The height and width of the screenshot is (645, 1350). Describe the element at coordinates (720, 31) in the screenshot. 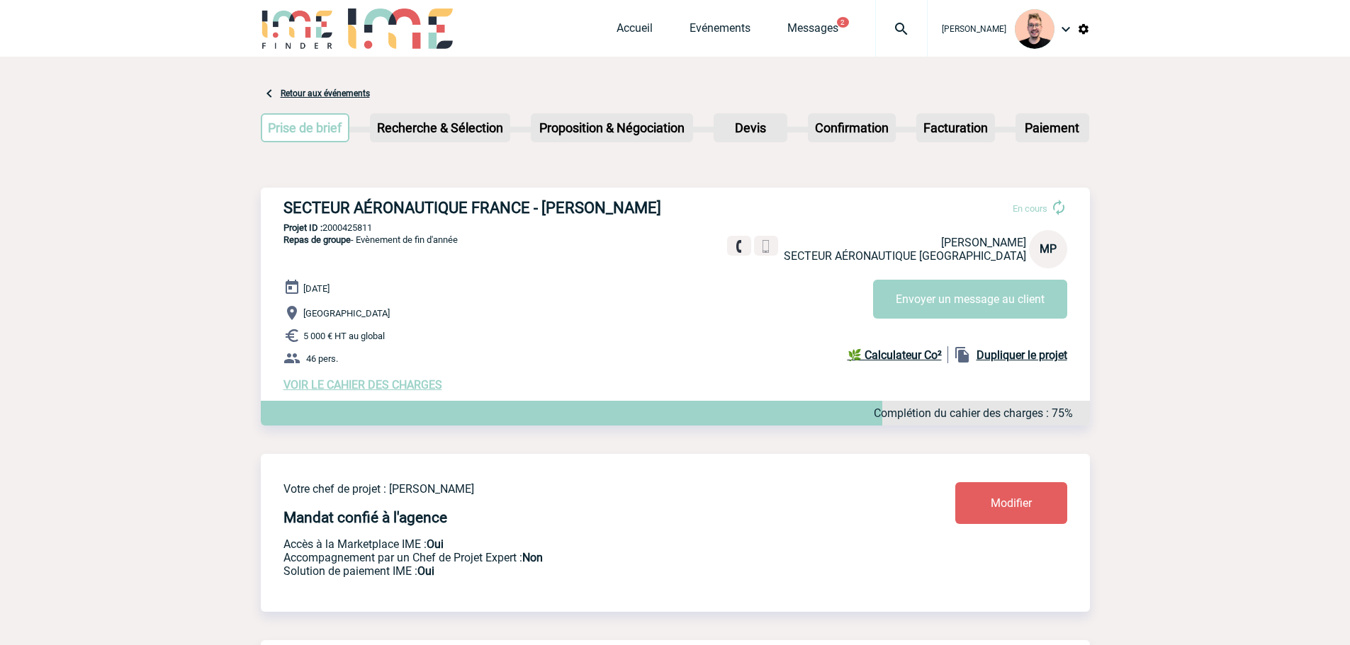

I see `a: Evénements` at that location.